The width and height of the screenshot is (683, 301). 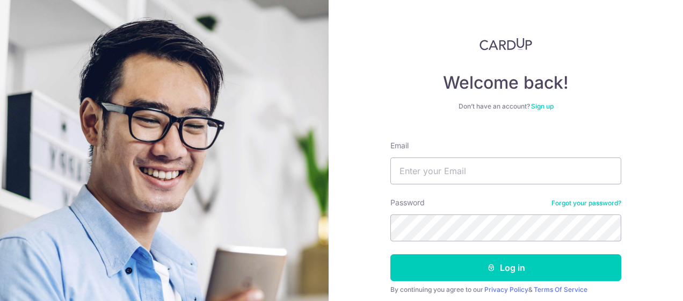 What do you see at coordinates (407, 202) in the screenshot?
I see `label: Password` at bounding box center [407, 202].